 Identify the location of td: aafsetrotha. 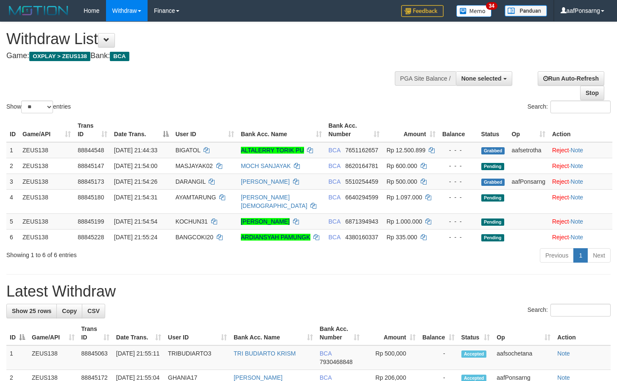
(529, 150).